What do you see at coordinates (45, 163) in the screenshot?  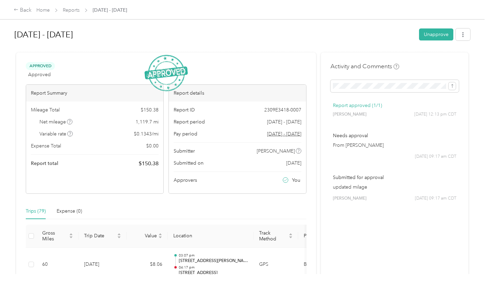 I see `span: Report total` at bounding box center [45, 163].